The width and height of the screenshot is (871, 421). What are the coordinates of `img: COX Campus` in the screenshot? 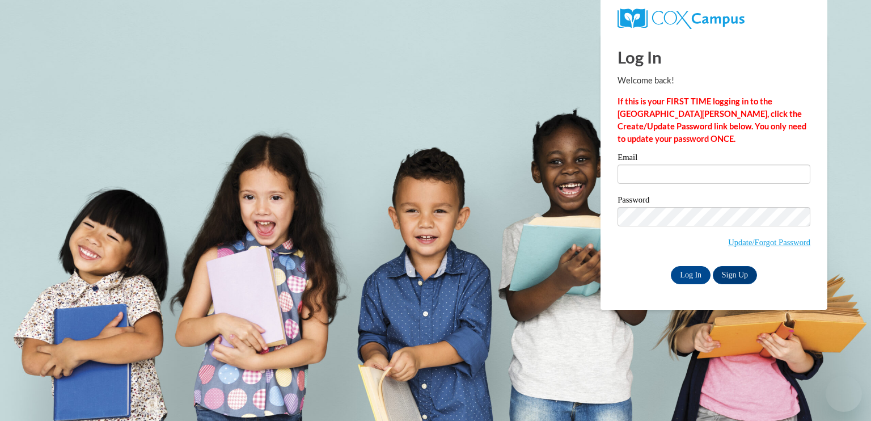 It's located at (681, 19).